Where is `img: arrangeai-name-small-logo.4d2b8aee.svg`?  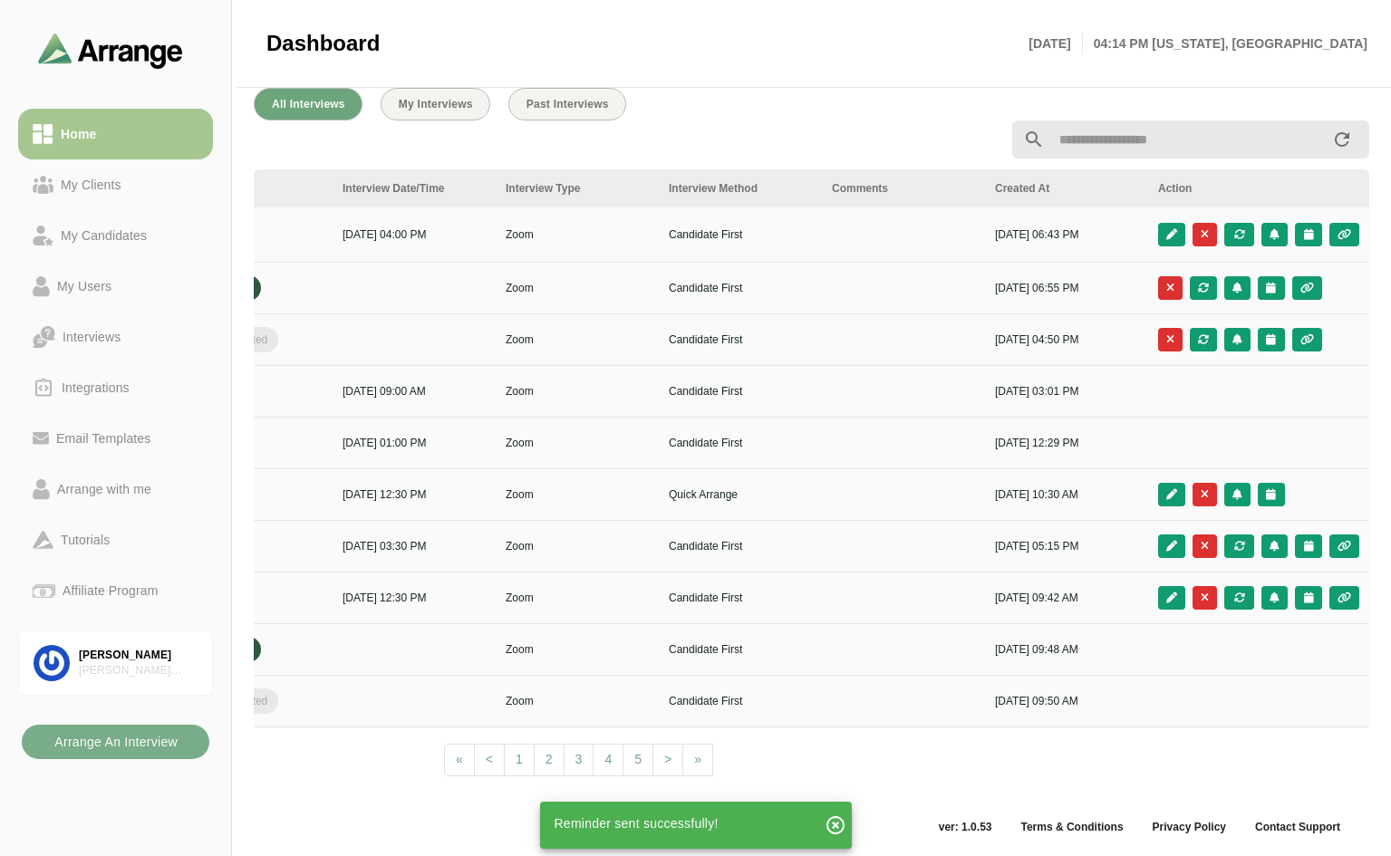 img: arrangeai-name-small-logo.4d2b8aee.svg is located at coordinates (111, 50).